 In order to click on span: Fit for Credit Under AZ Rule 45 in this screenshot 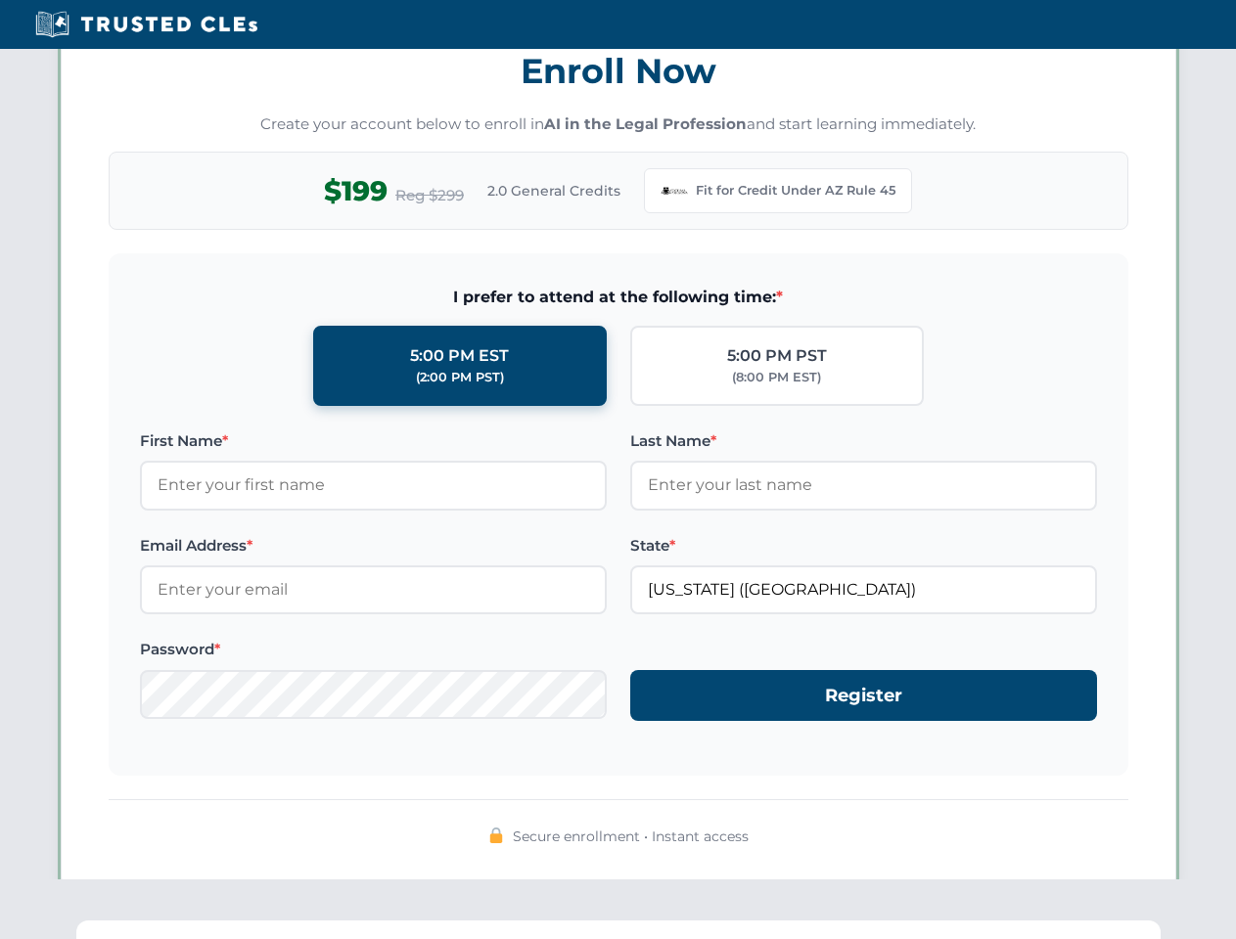, I will do `click(795, 191)`.